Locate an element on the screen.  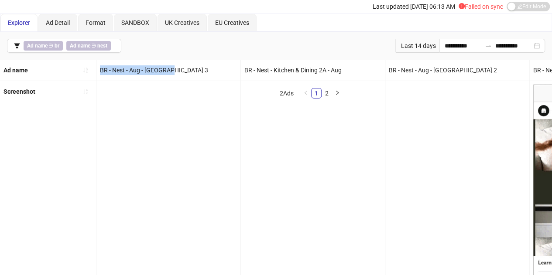
div: Last 14 days is located at coordinates (417, 46).